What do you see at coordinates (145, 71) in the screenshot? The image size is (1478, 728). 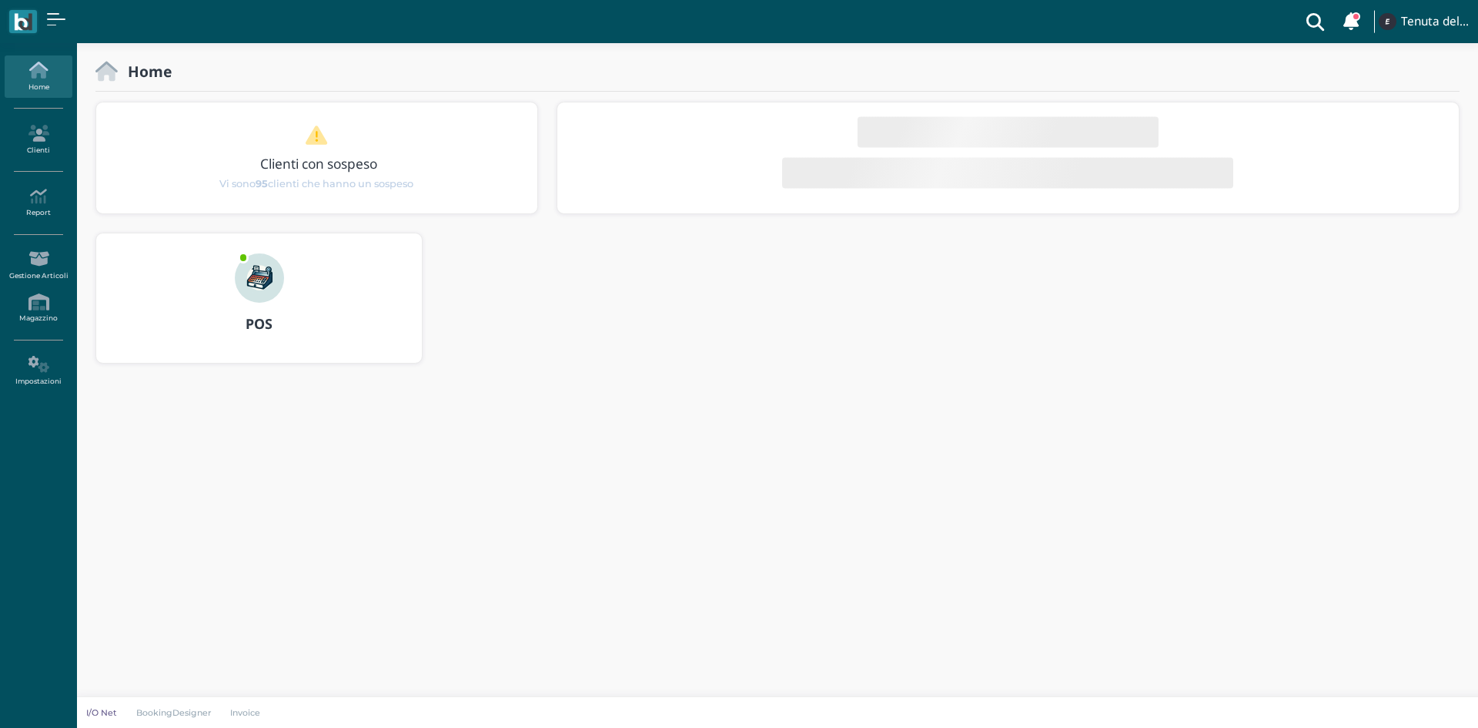 I see `h2: Home` at bounding box center [145, 71].